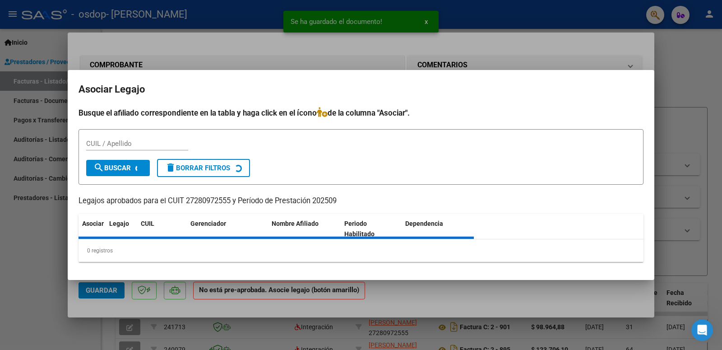 The width and height of the screenshot is (722, 350). Describe the element at coordinates (361, 89) in the screenshot. I see `h2: Asociar Legajo` at that location.